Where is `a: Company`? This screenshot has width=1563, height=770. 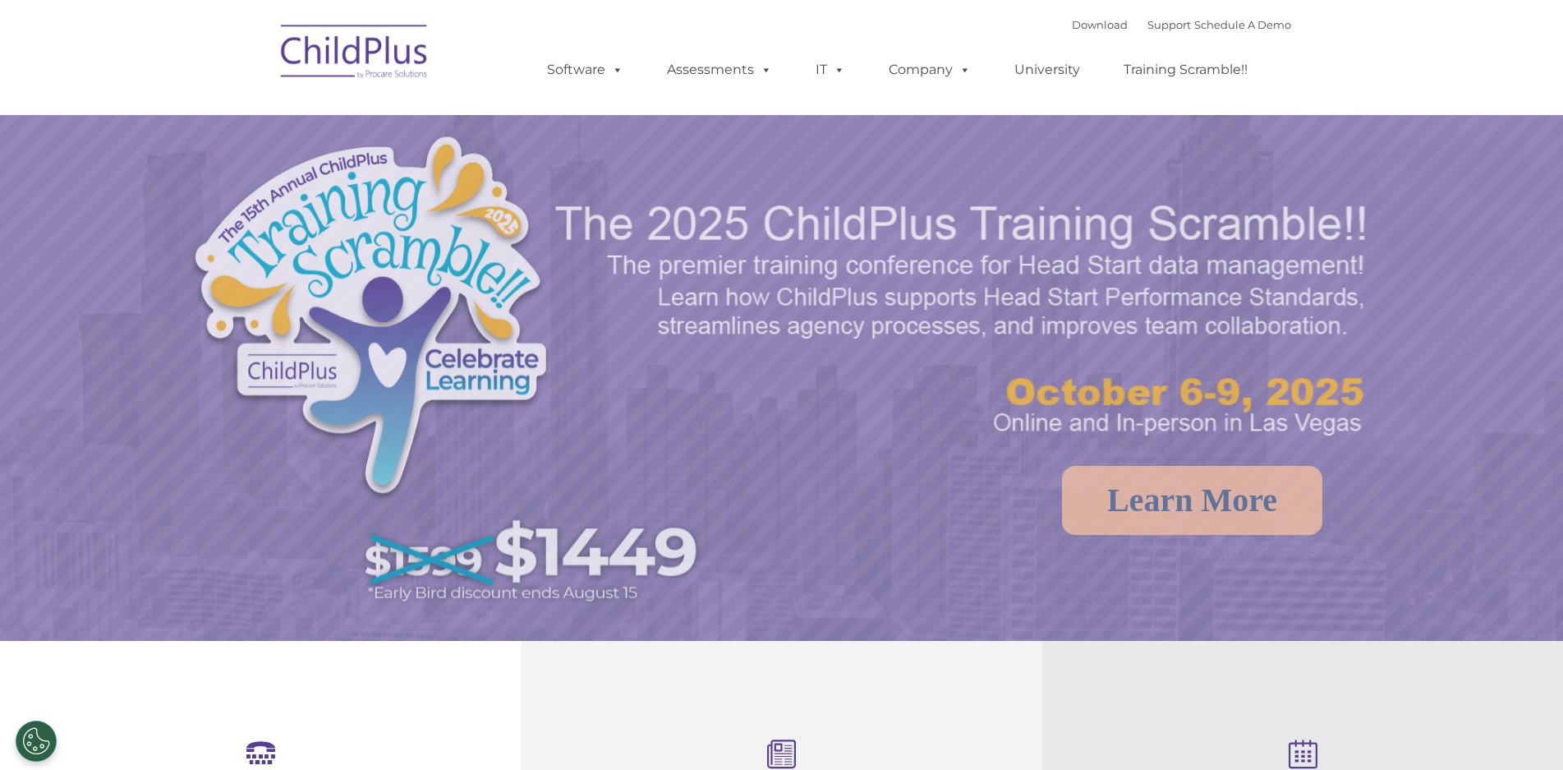
a: Company is located at coordinates (930, 70).